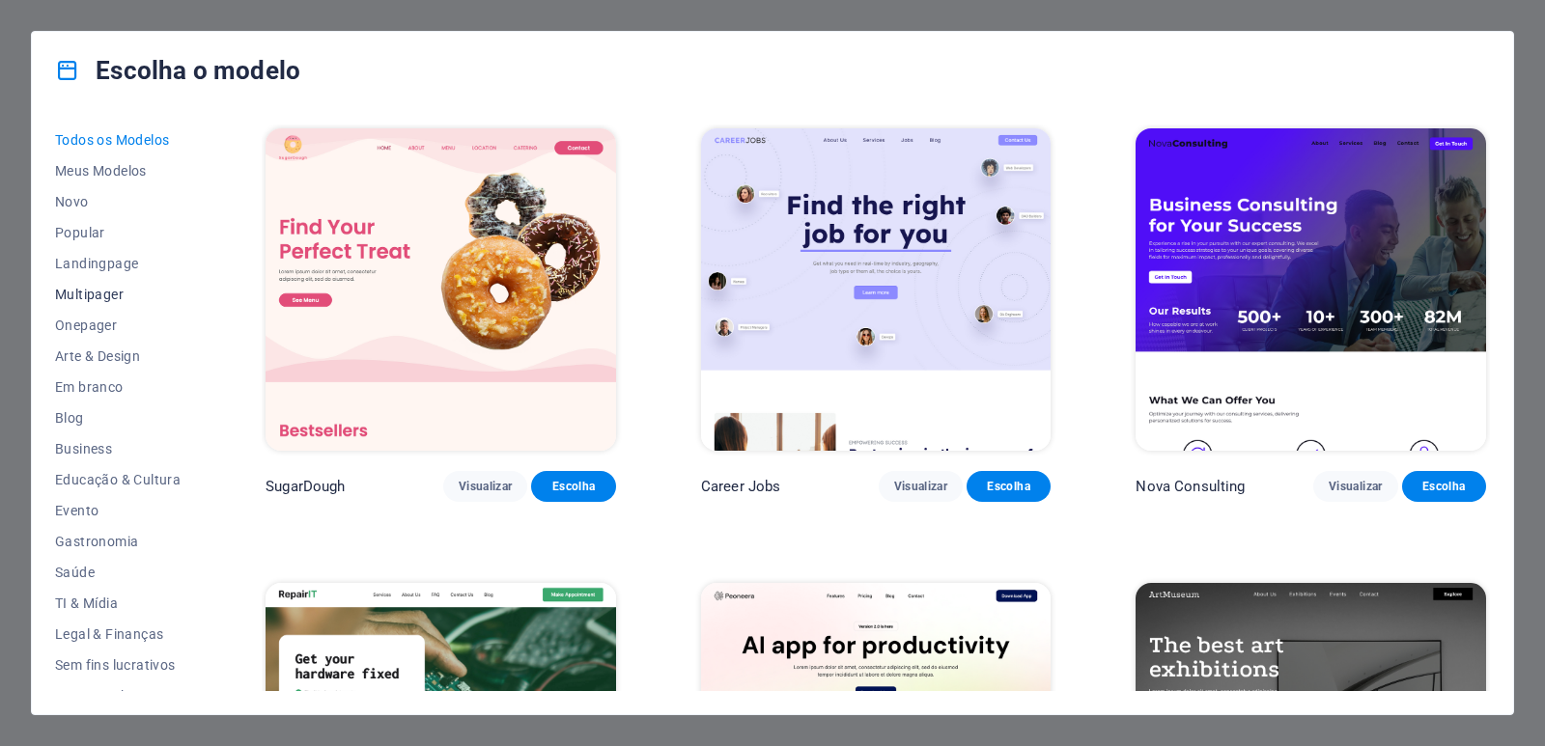 The width and height of the screenshot is (1545, 746). Describe the element at coordinates (118, 603) in the screenshot. I see `button: TI & Mídia` at that location.